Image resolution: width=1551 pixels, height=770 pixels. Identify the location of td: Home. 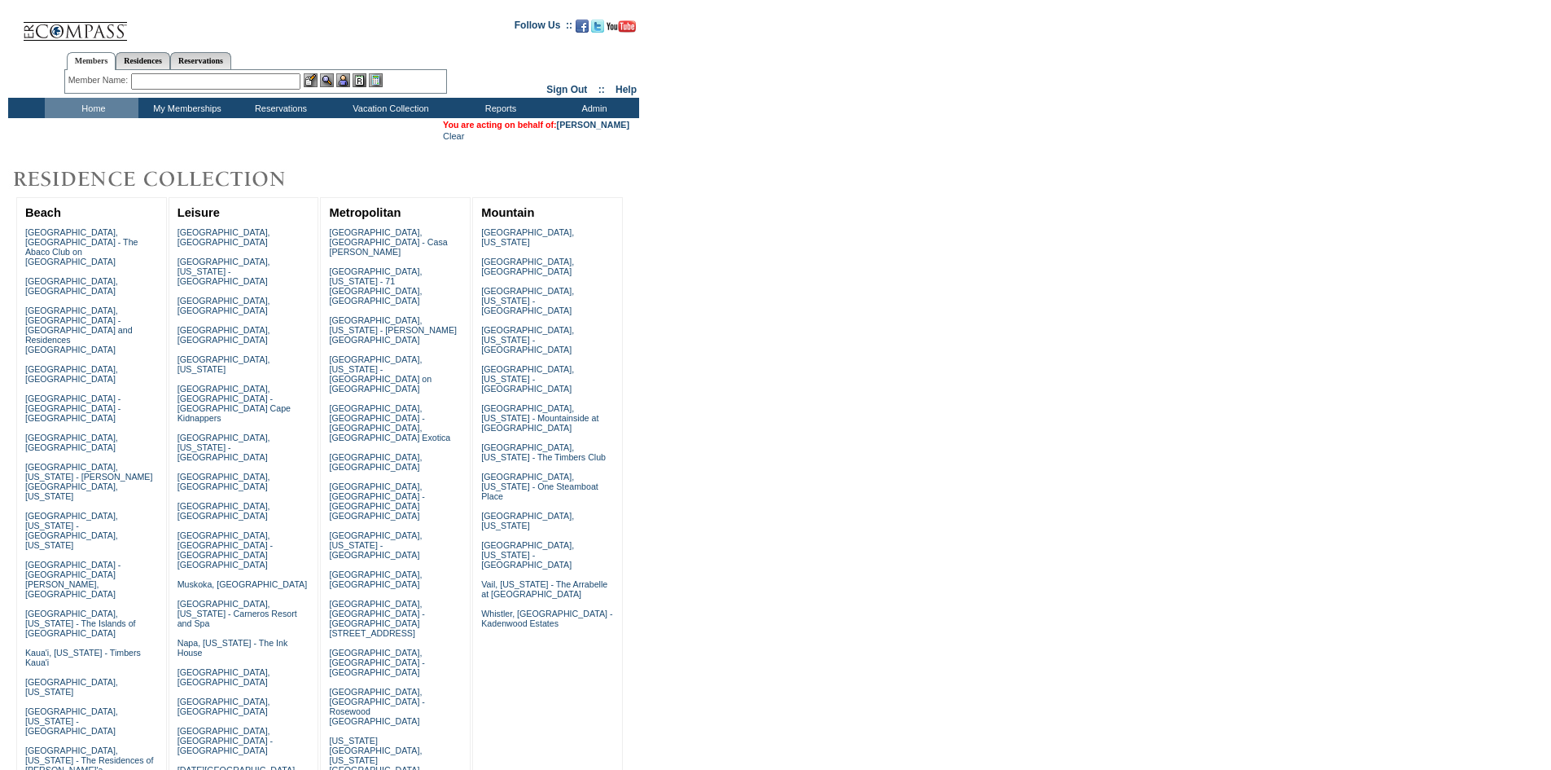
(91, 107).